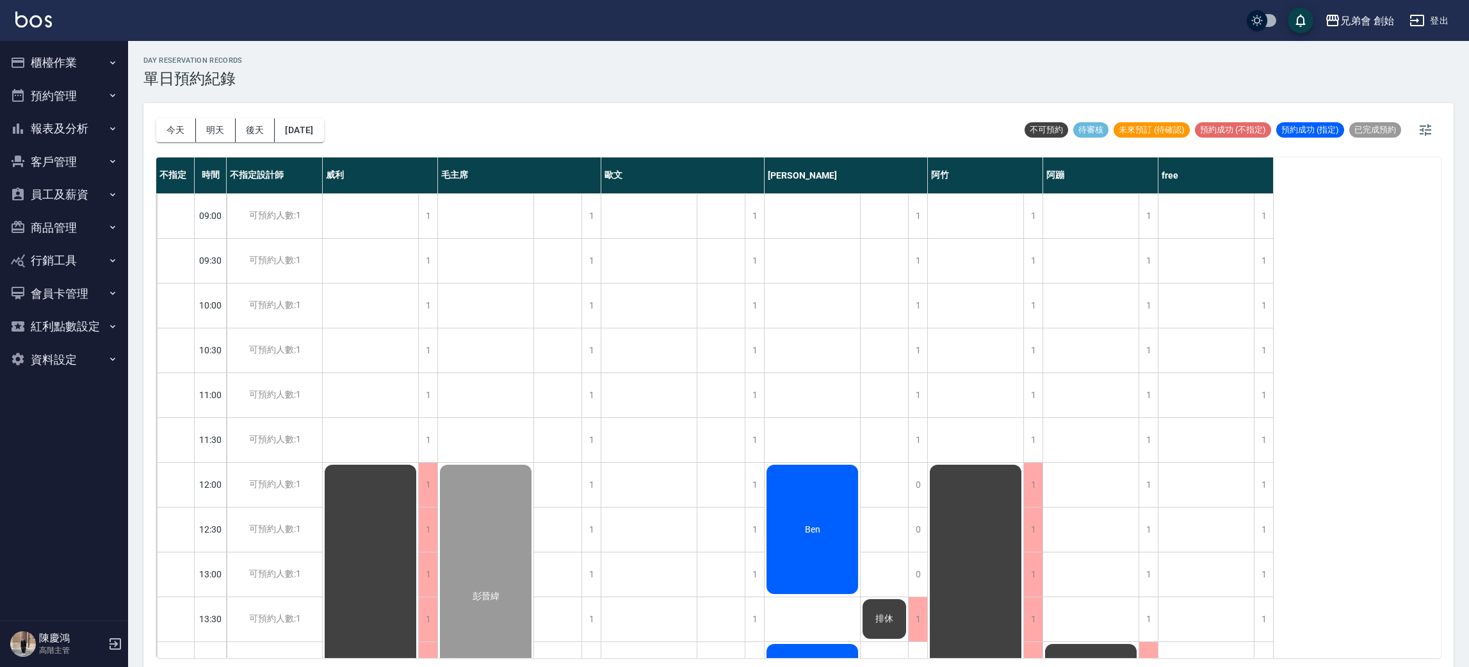 The image size is (1469, 667). I want to click on div: 09:00, so click(211, 216).